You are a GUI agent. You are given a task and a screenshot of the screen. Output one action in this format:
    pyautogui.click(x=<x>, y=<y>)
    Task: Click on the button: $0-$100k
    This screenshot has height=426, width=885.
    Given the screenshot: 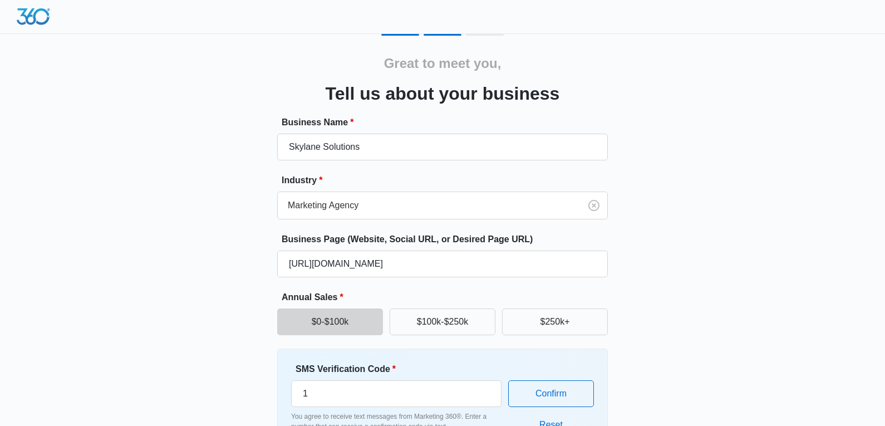 What is the action you would take?
    pyautogui.click(x=330, y=322)
    